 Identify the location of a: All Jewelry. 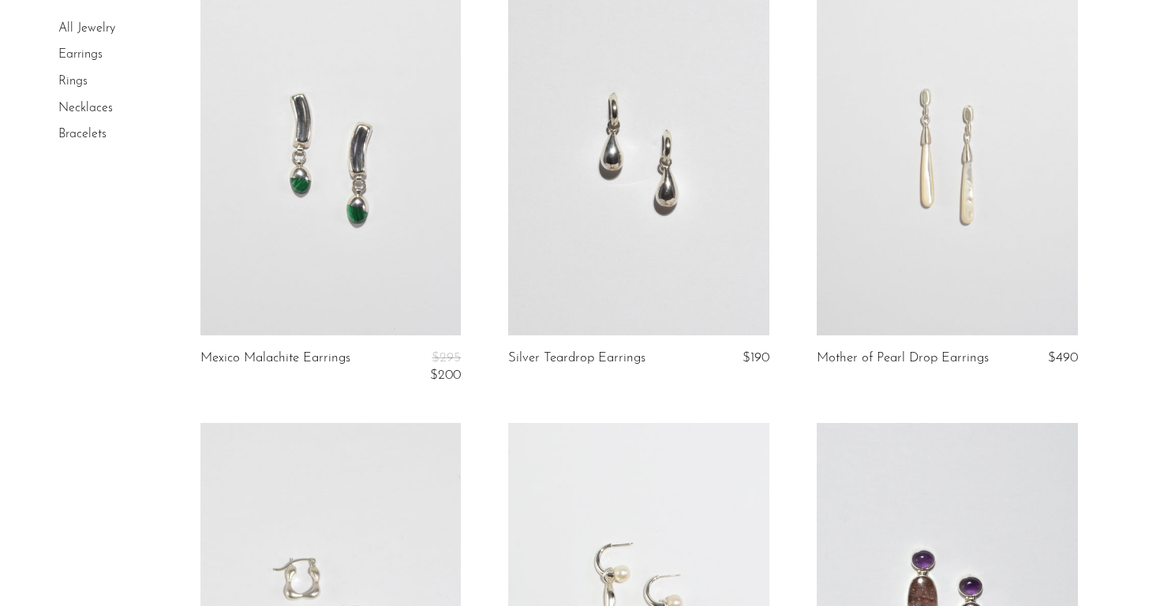
(87, 28).